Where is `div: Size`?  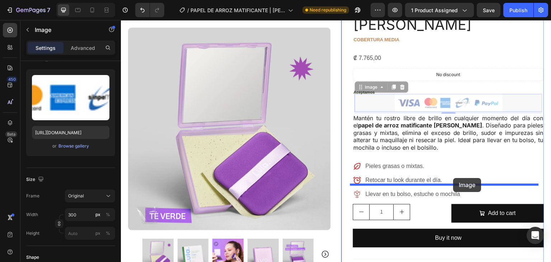
div: Size is located at coordinates (35, 179).